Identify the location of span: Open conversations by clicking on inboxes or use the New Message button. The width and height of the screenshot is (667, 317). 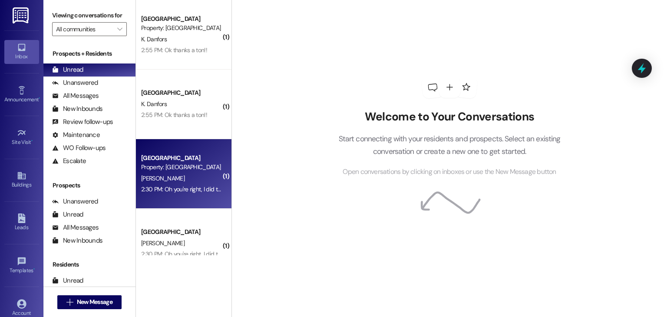
(449, 172).